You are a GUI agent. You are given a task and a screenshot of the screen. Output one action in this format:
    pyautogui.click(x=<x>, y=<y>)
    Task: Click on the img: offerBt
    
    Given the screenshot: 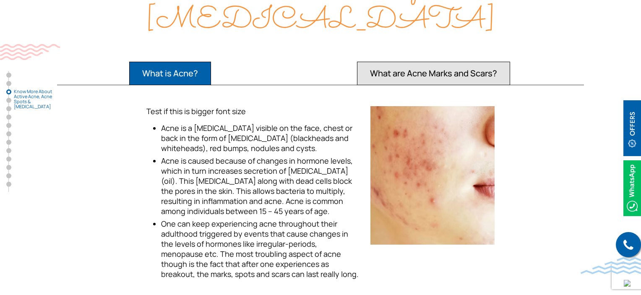 What is the action you would take?
    pyautogui.click(x=632, y=128)
    